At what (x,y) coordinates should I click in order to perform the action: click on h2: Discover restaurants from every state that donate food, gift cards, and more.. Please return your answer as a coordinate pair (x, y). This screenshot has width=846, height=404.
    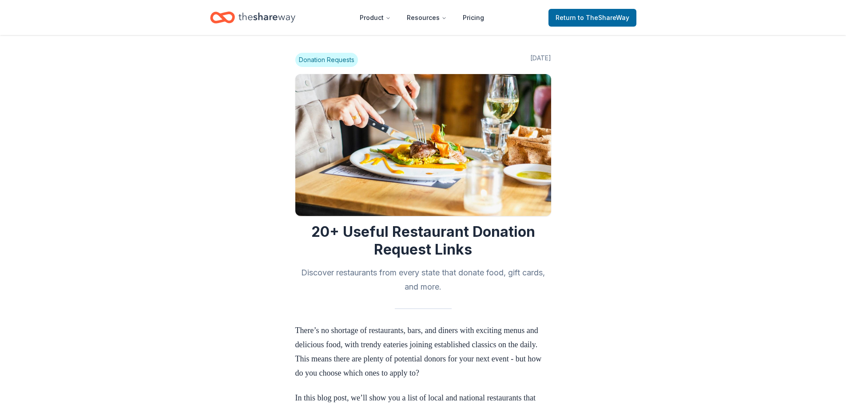
    Looking at the image, I should click on (423, 280).